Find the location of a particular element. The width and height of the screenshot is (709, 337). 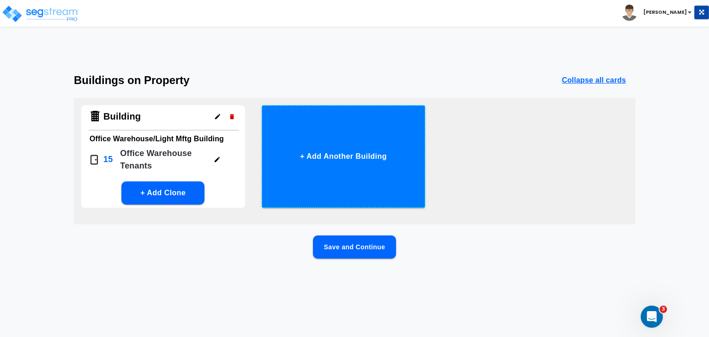

p: Office Warehouse Tenant s is located at coordinates (163, 160).